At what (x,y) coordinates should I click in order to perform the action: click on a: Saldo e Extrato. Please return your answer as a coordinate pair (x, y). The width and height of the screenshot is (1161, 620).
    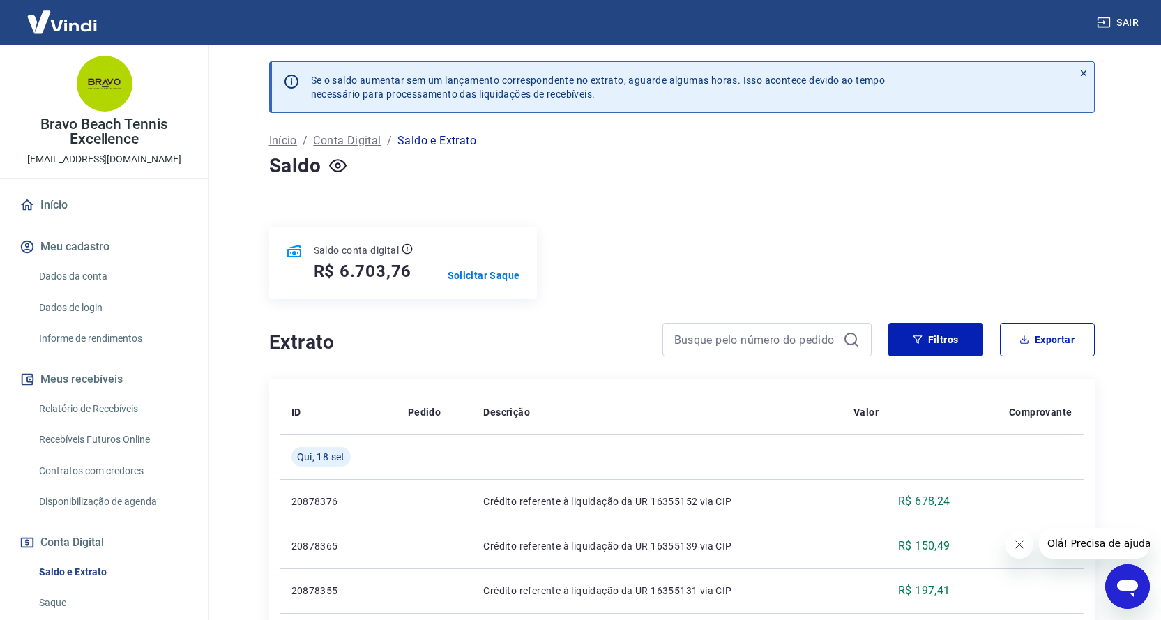
    Looking at the image, I should click on (112, 572).